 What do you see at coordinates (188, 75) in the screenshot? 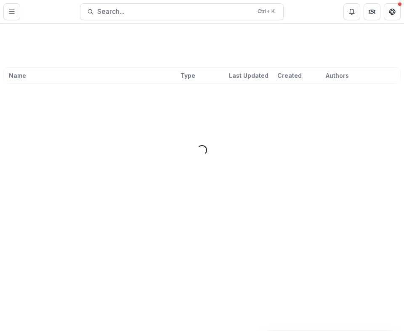
I see `span: Type` at bounding box center [188, 75].